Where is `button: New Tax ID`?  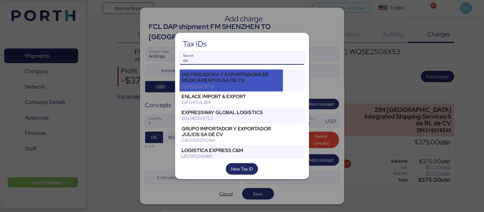 button: New Tax ID is located at coordinates (242, 169).